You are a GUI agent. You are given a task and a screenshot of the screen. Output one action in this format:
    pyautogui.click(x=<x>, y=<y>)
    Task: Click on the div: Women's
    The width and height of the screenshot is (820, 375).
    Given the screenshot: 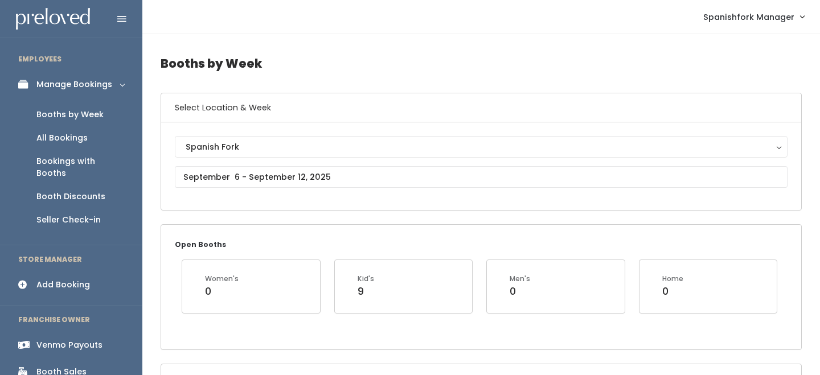 What is the action you would take?
    pyautogui.click(x=222, y=279)
    